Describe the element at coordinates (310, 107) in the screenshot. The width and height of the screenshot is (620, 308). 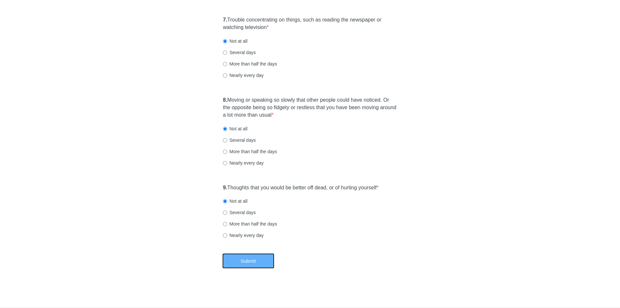
I see `label: Moving or speaking so slowly that other people could have noticed. Or the opposite being so fidge...` at that location.